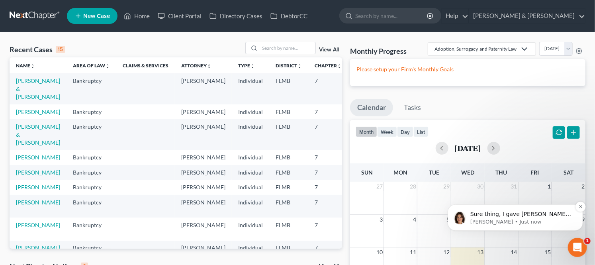 The height and width of the screenshot is (265, 595). I want to click on span: 27, so click(379, 186).